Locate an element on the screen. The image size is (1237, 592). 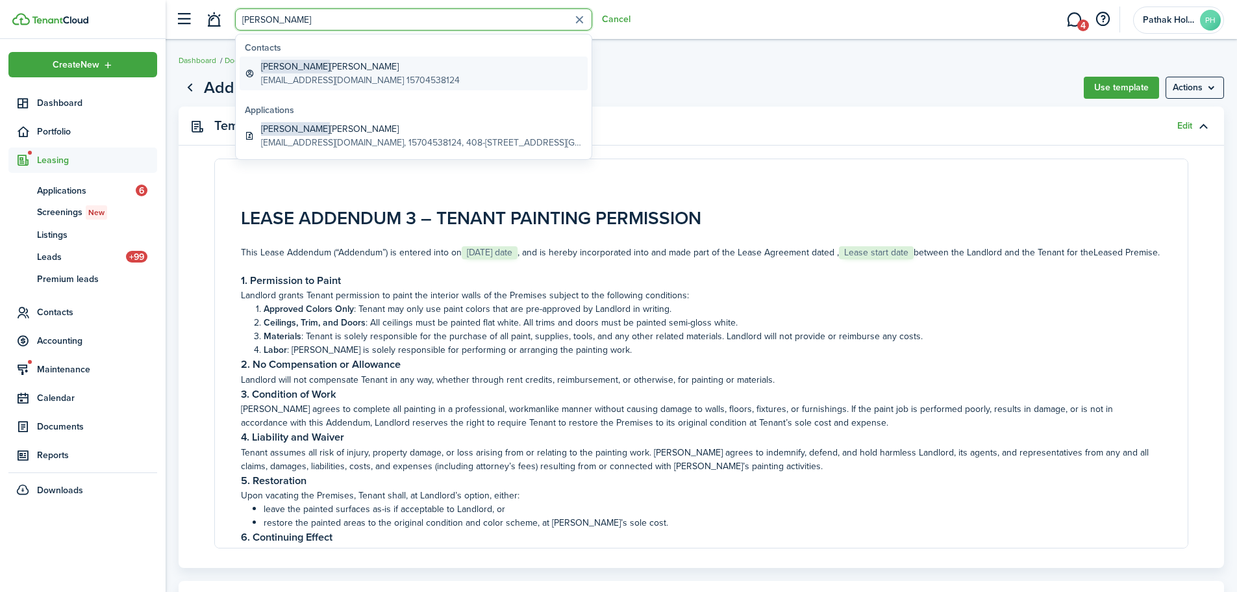
button: Clear search is located at coordinates (579, 19).